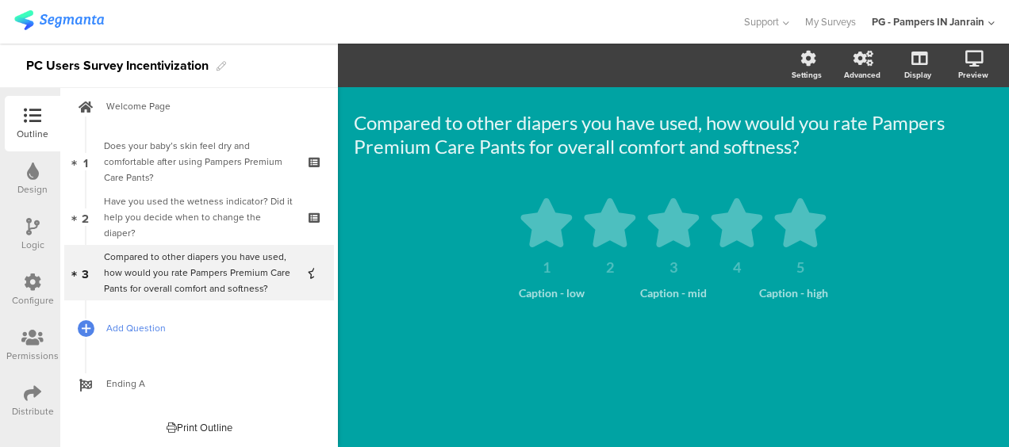 This screenshot has height=447, width=1009. Describe the element at coordinates (33, 134) in the screenshot. I see `div: Outline` at that location.